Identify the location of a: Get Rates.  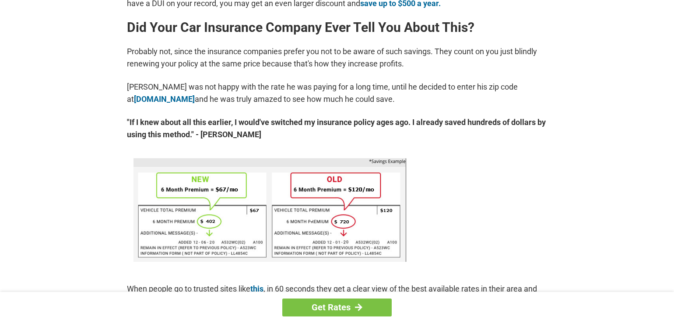
(337, 307).